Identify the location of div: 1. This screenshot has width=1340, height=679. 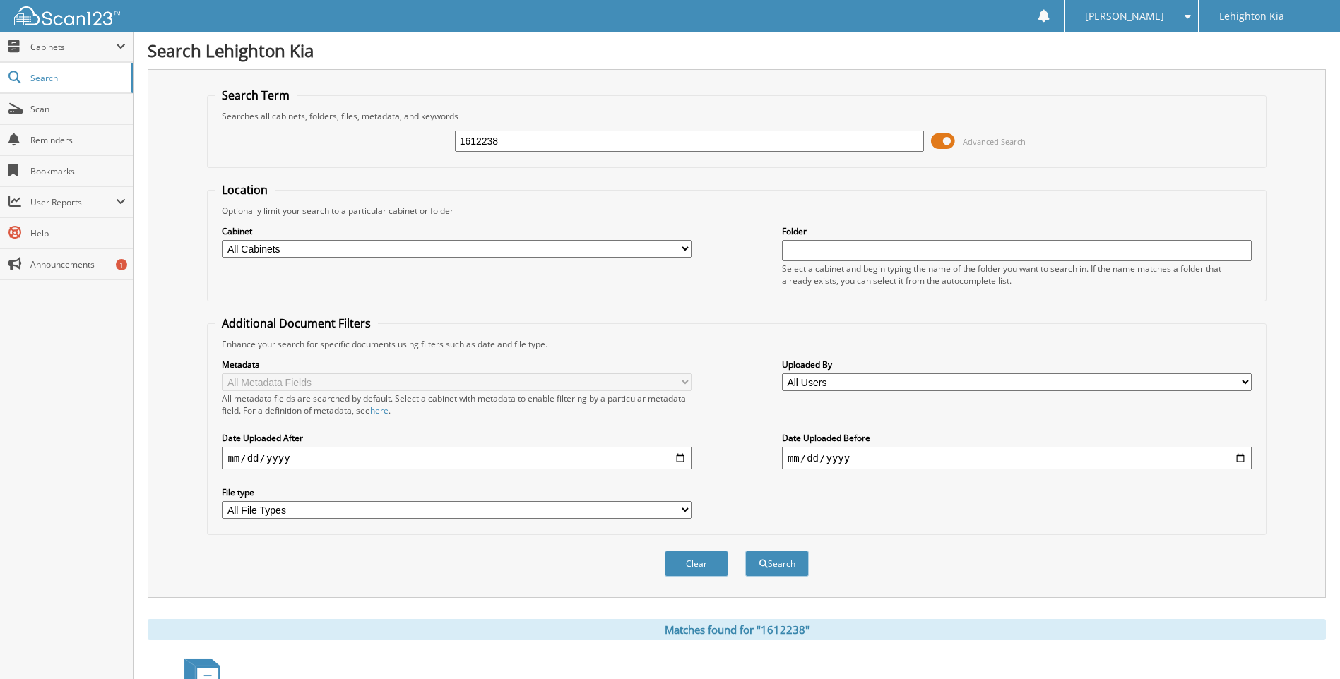
(121, 265).